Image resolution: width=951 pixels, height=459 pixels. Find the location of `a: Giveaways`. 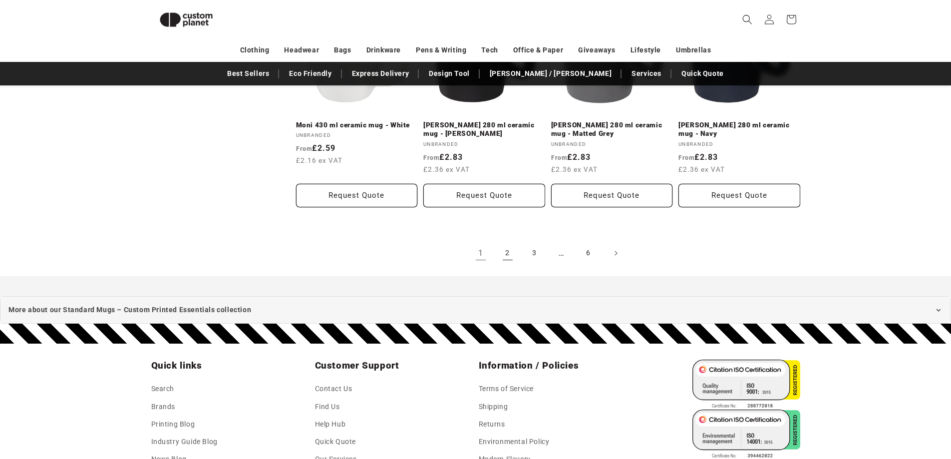

a: Giveaways is located at coordinates (596, 50).